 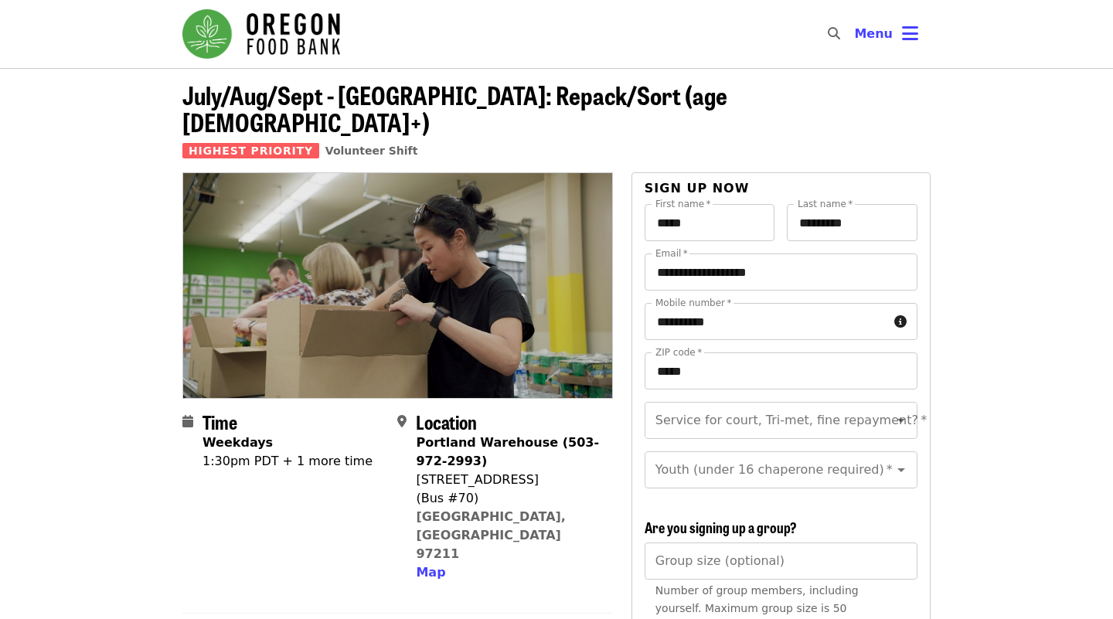 What do you see at coordinates (874, 33) in the screenshot?
I see `span: Menu` at bounding box center [874, 33].